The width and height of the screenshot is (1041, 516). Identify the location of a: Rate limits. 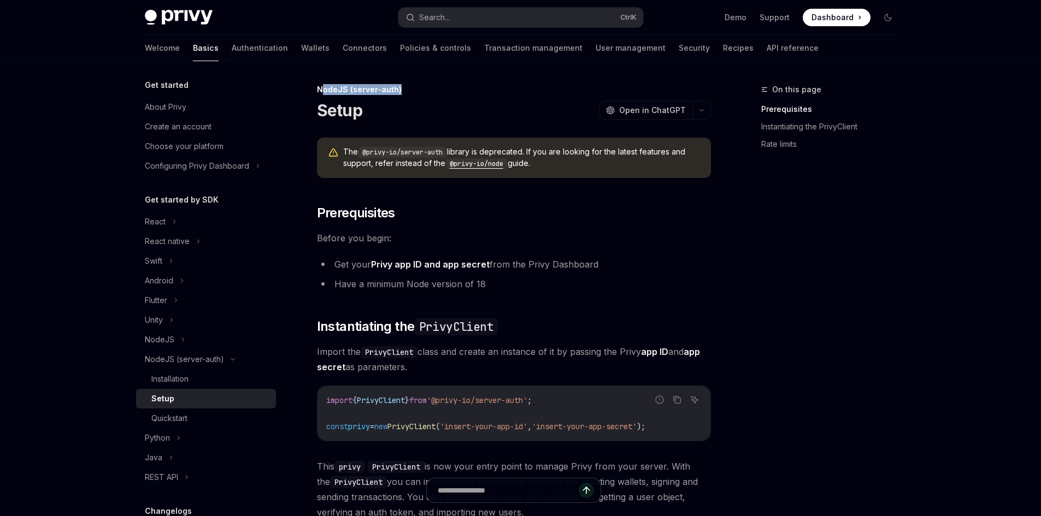
(833, 144).